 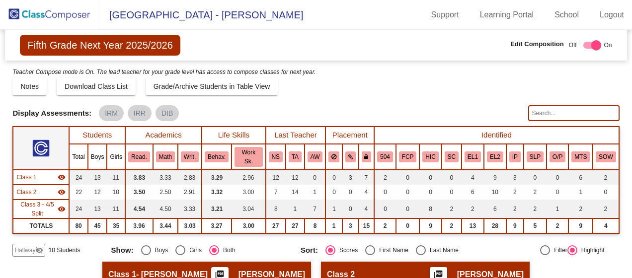 What do you see at coordinates (41, 226) in the screenshot?
I see `td: TOTALS` at bounding box center [41, 226].